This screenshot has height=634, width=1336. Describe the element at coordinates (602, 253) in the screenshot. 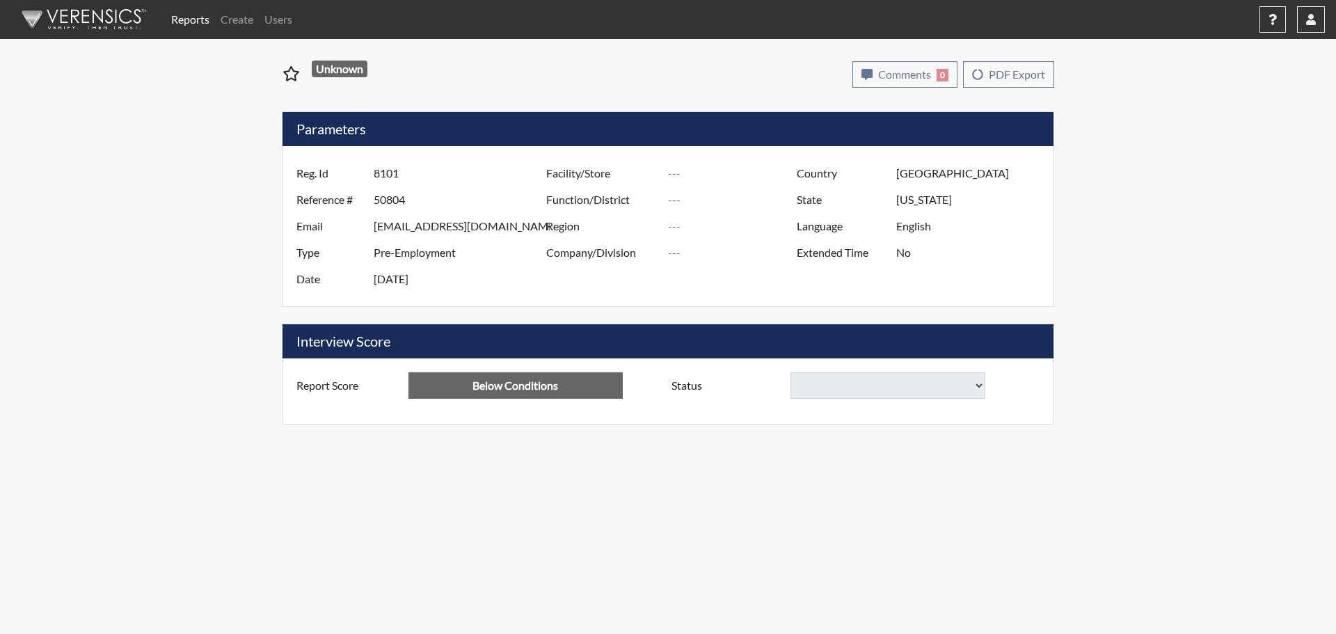

I see `label: Company/Division` at that location.